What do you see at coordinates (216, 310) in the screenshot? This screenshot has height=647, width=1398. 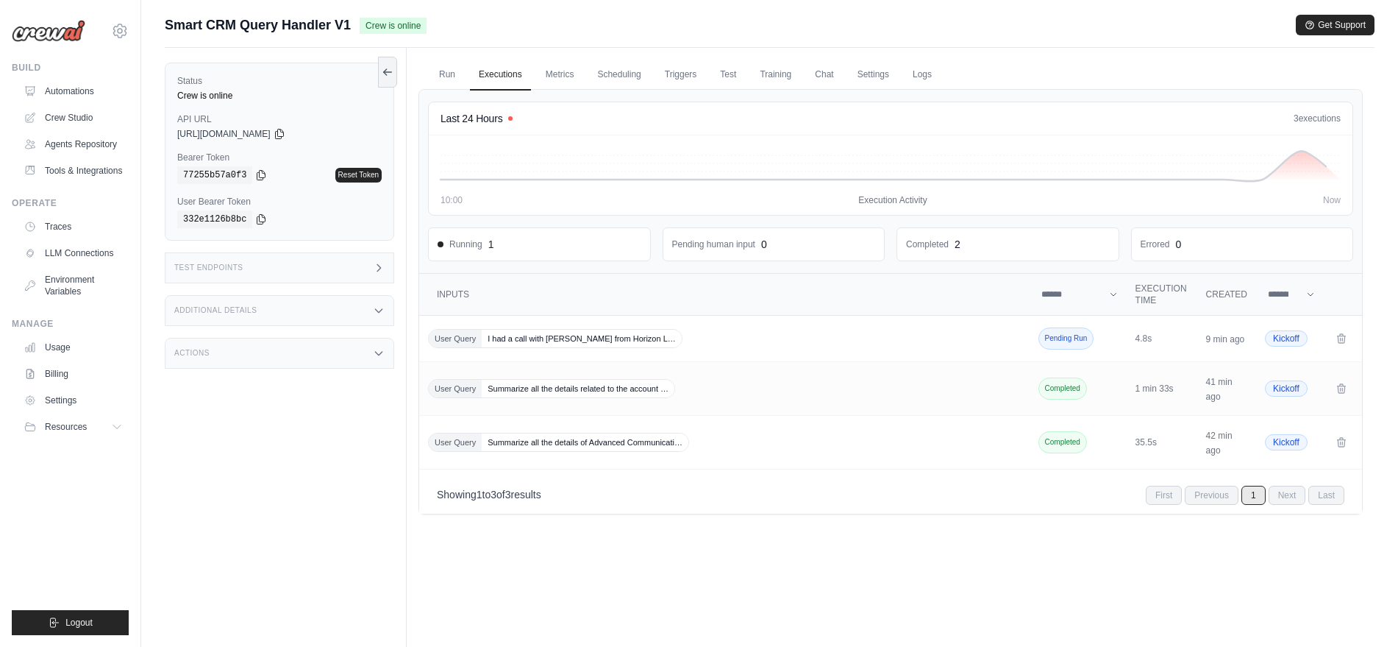 I see `h3: Additional Details` at bounding box center [216, 310].